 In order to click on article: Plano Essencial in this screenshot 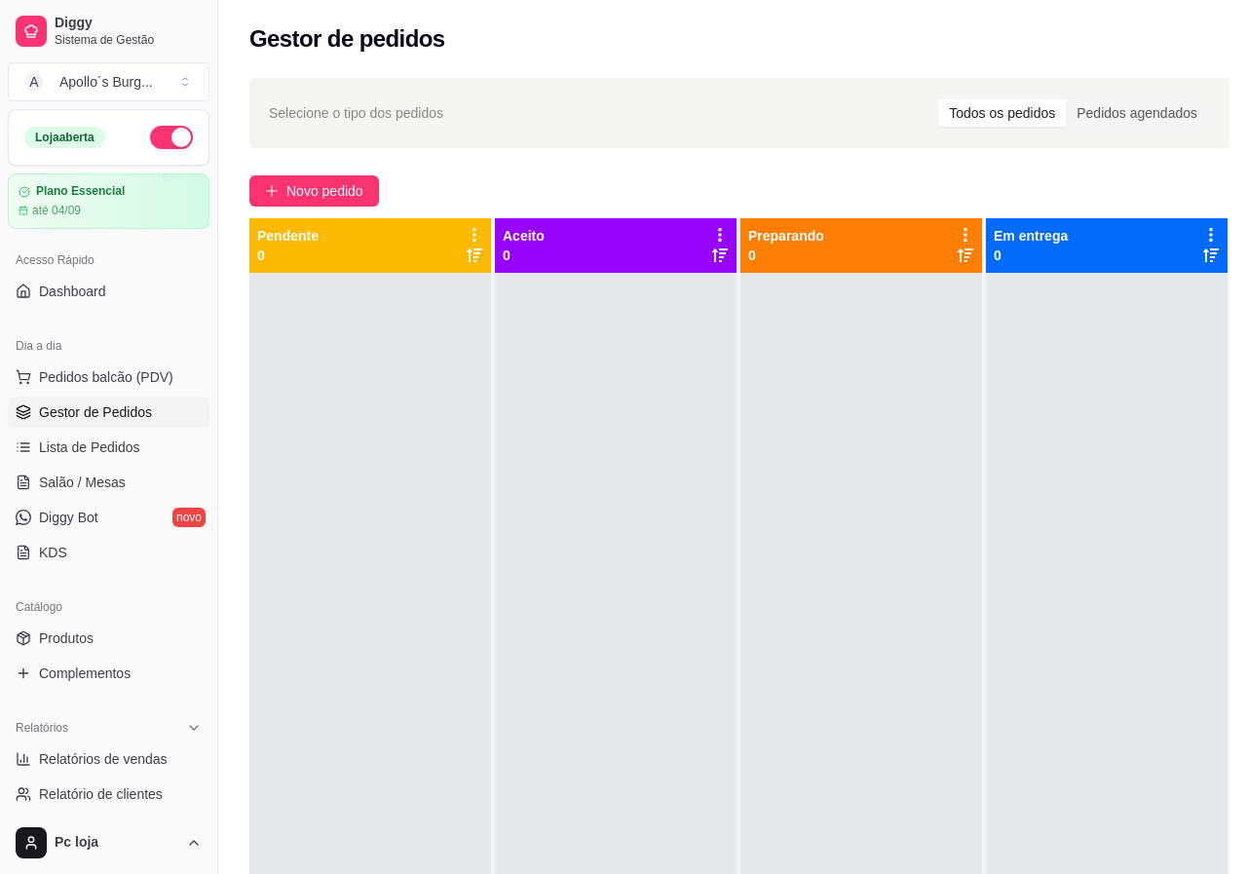, I will do `click(80, 191)`.